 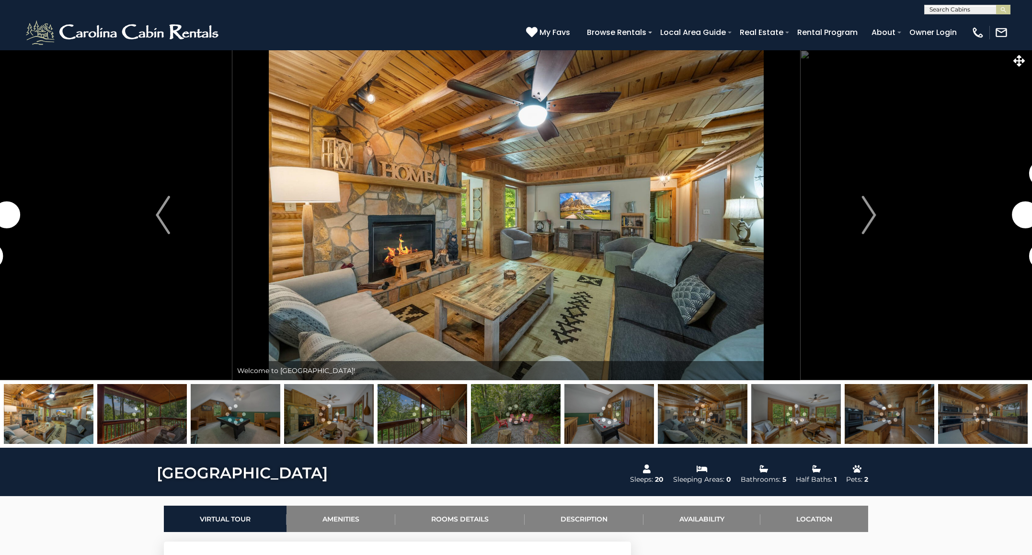 What do you see at coordinates (827, 32) in the screenshot?
I see `a: Rental Program` at bounding box center [827, 32].